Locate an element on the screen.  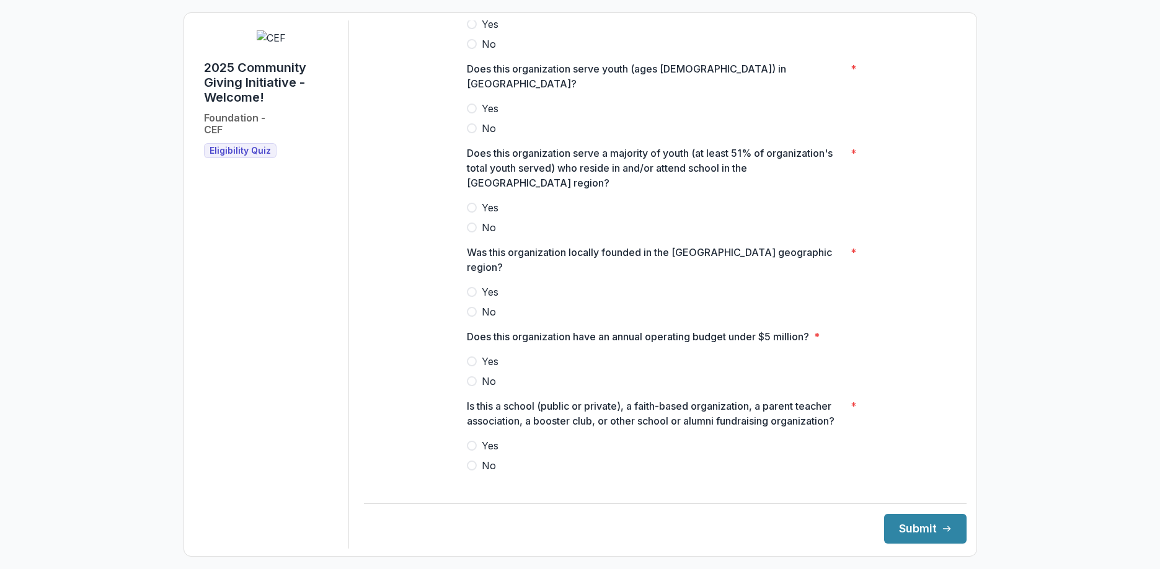
img: CEF is located at coordinates (271, 38).